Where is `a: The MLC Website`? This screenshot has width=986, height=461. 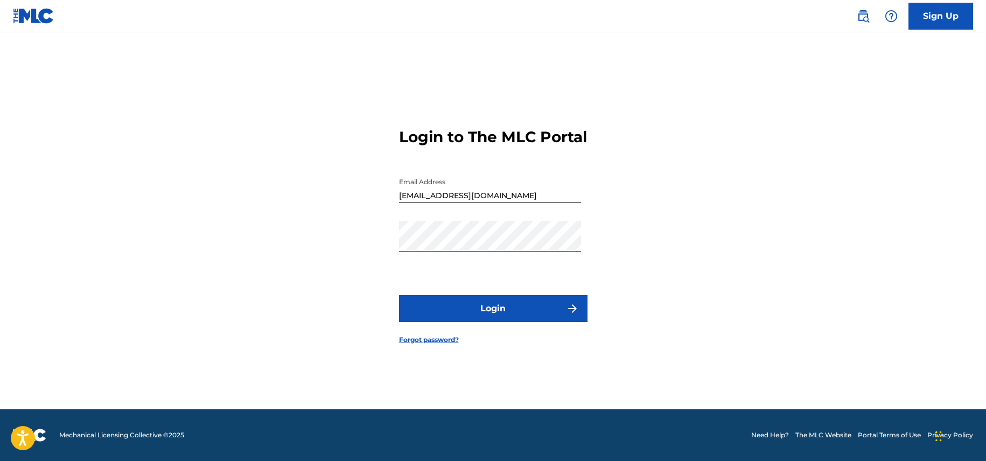 a: The MLC Website is located at coordinates (823, 435).